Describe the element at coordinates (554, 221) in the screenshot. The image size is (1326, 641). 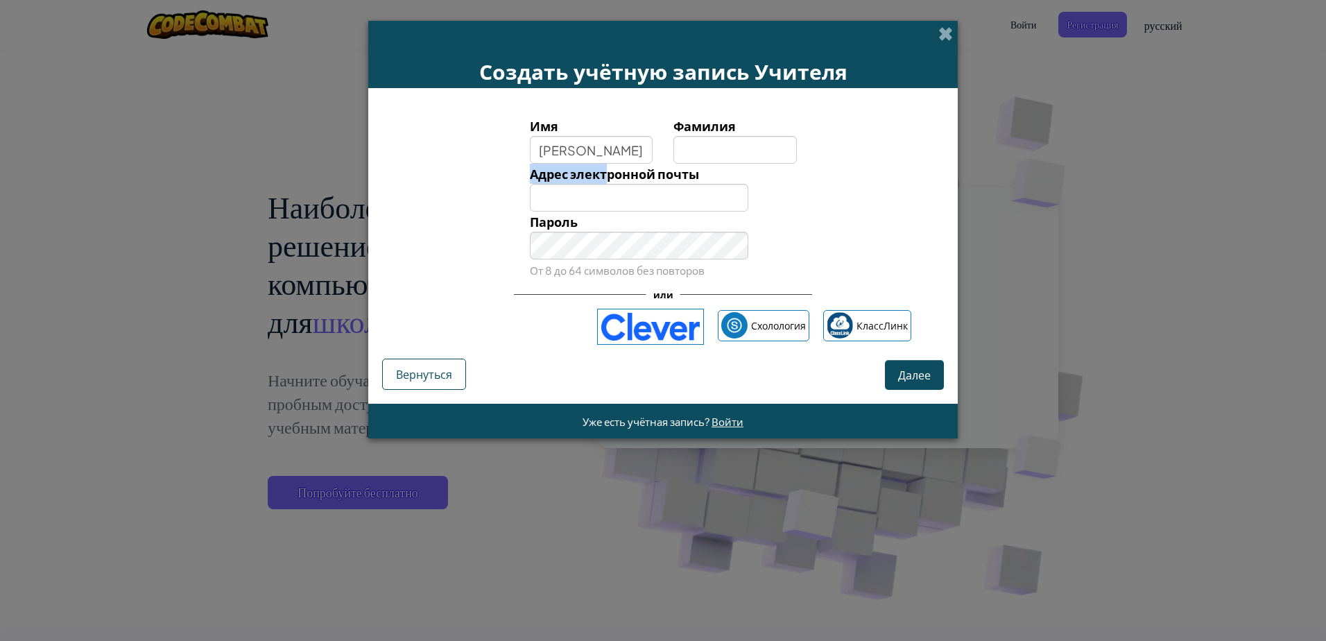
I see `span: Пароль` at that location.